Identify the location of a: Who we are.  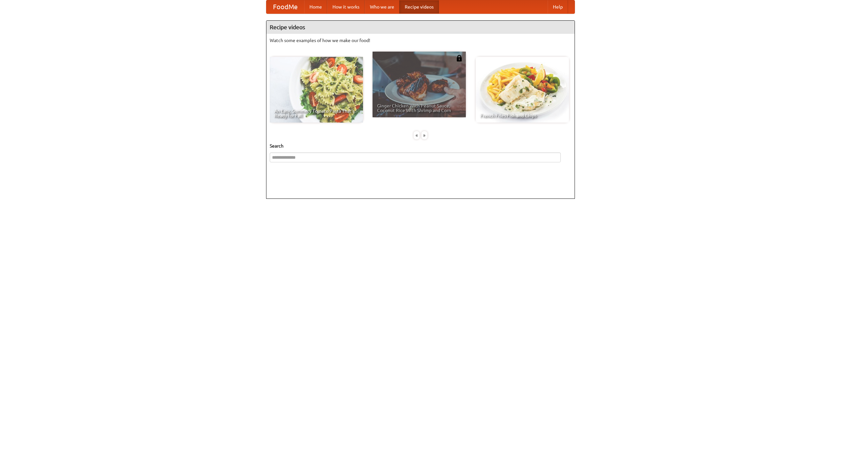
(382, 7).